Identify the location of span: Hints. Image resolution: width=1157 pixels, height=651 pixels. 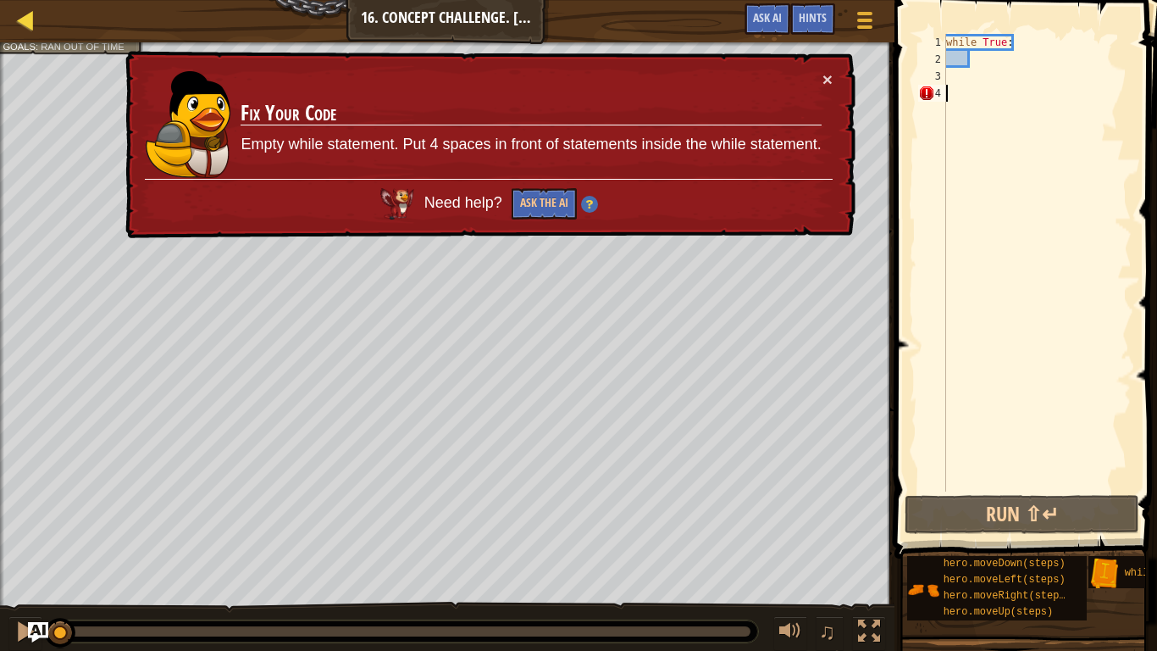
(812, 17).